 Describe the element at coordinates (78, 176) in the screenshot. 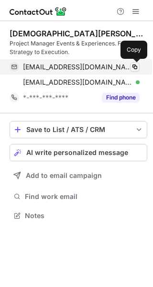

I see `button: Add to email campaign` at that location.